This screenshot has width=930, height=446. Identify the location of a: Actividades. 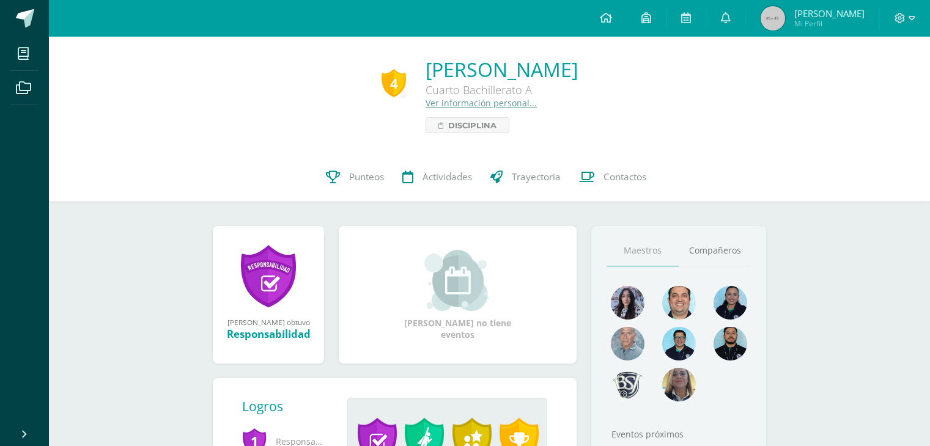
(437, 177).